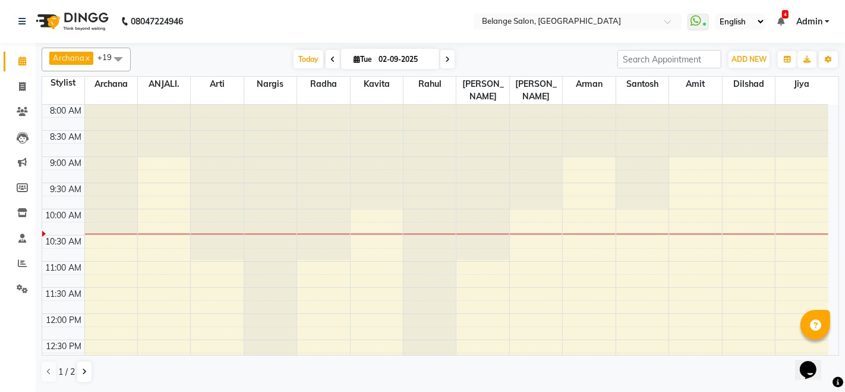 This screenshot has height=392, width=845. What do you see at coordinates (643, 84) in the screenshot?
I see `span: Santosh` at bounding box center [643, 84].